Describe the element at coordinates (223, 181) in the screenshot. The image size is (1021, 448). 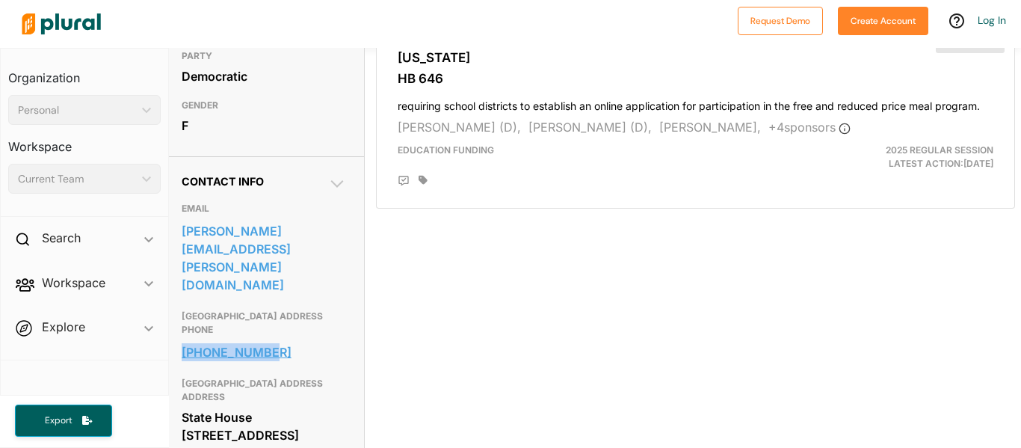
I see `span: Contact Info` at that location.